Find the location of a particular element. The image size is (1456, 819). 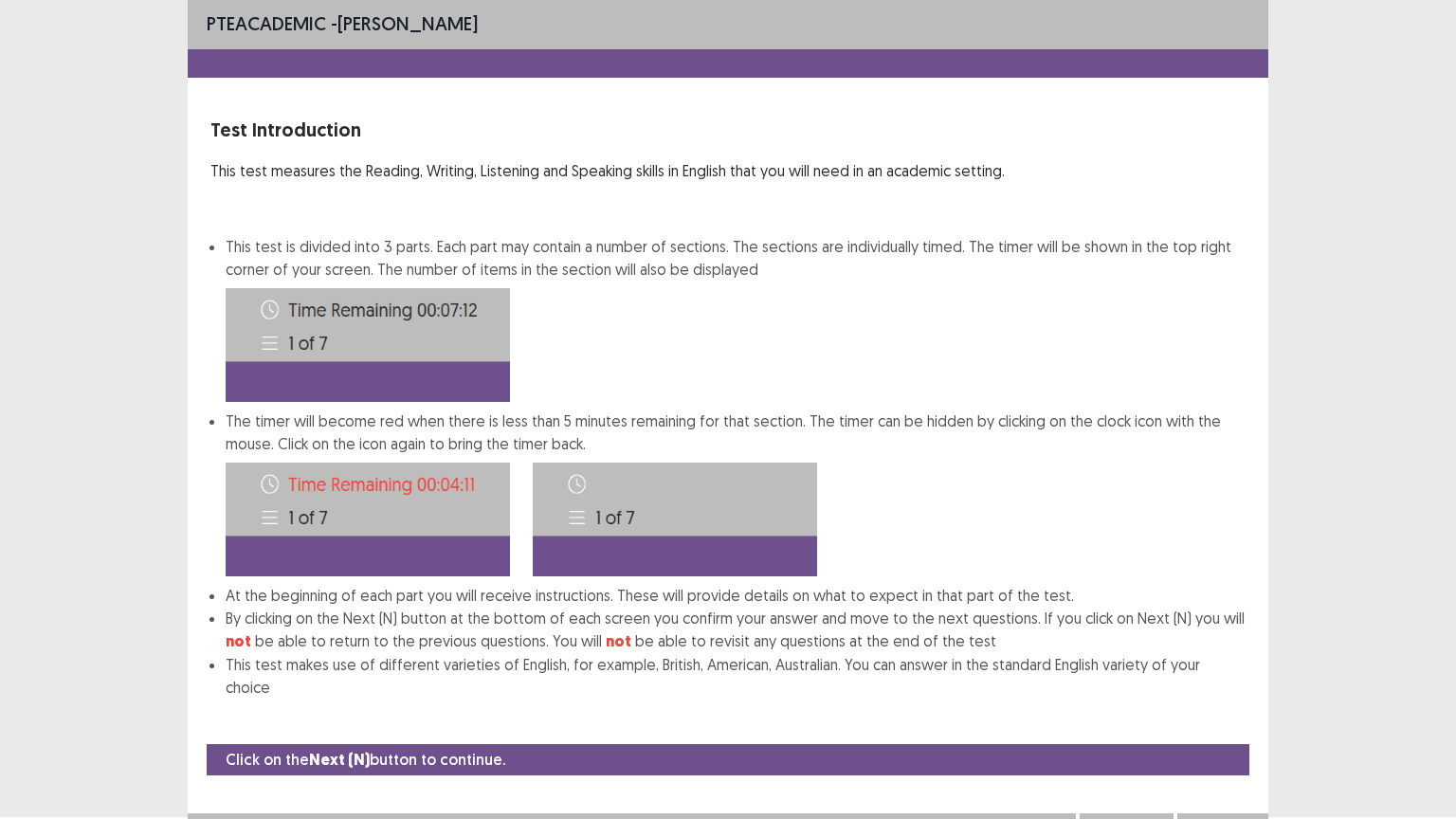

li: At the beginning of each part you will receive instructions. These will provide details on what t... is located at coordinates (736, 595).